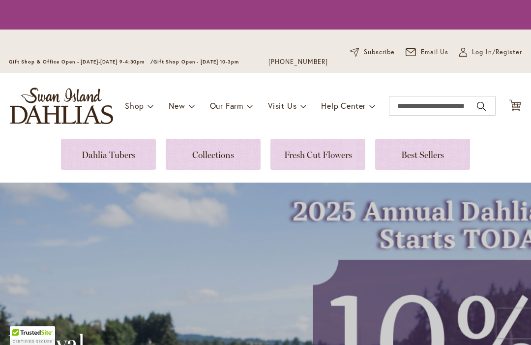 This screenshot has height=345, width=531. I want to click on a: Subscribe, so click(372, 52).